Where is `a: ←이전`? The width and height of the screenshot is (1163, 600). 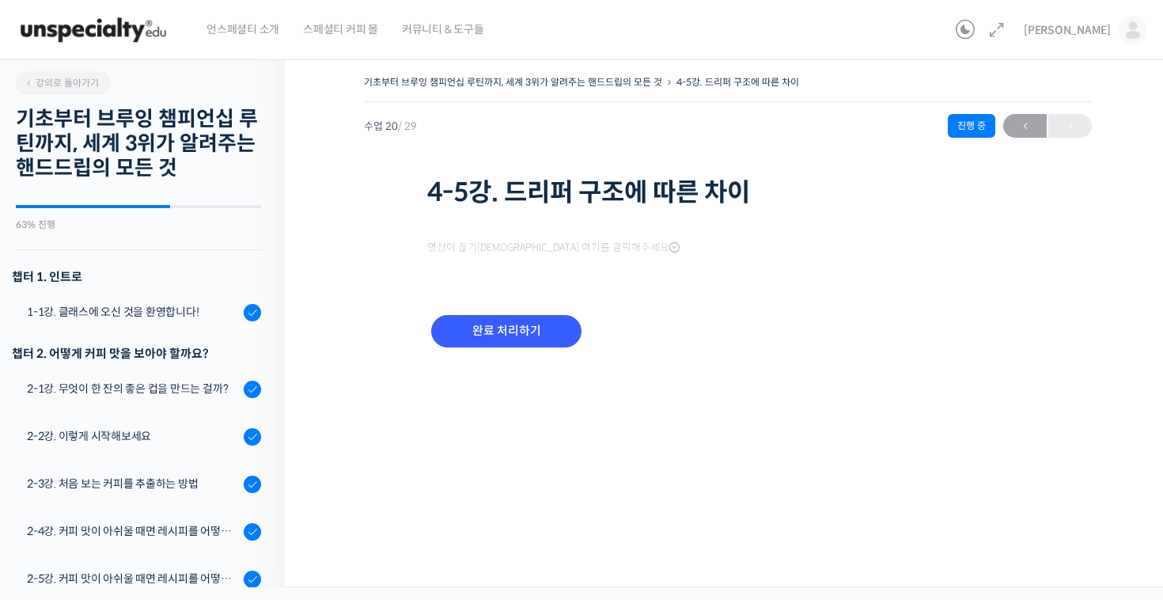 a: ←이전 is located at coordinates (1025, 126).